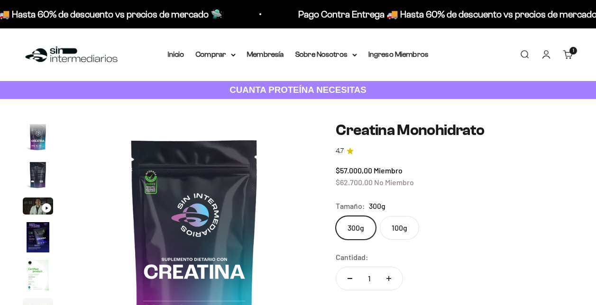  Describe the element at coordinates (388, 170) in the screenshot. I see `span: Miembro` at that location.